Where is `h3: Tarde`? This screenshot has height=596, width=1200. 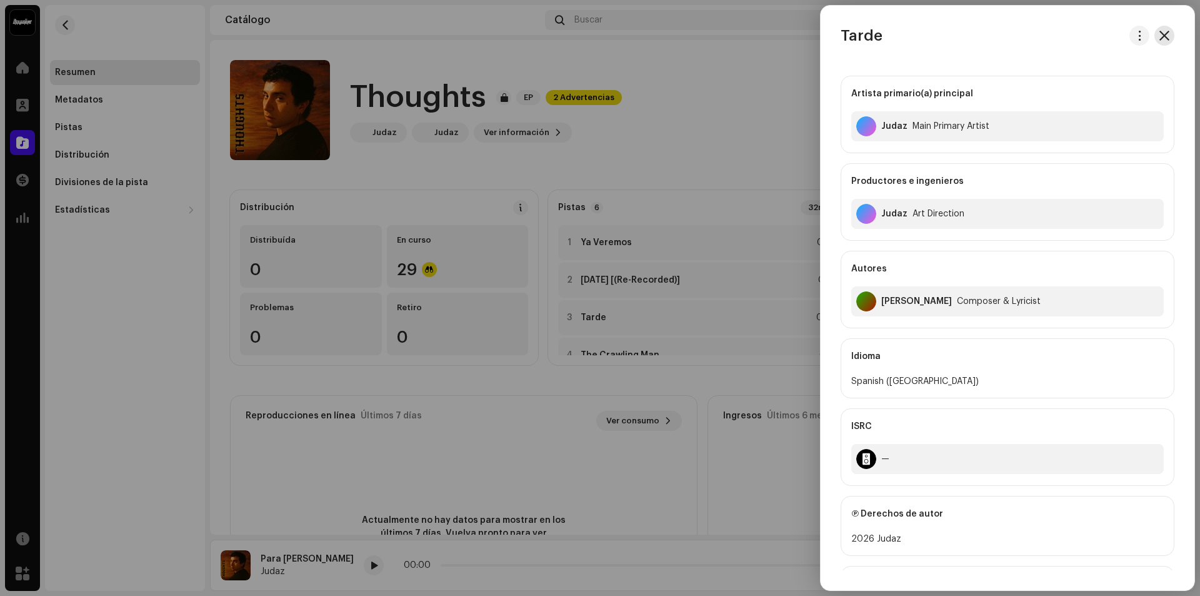 h3: Tarde is located at coordinates (862, 36).